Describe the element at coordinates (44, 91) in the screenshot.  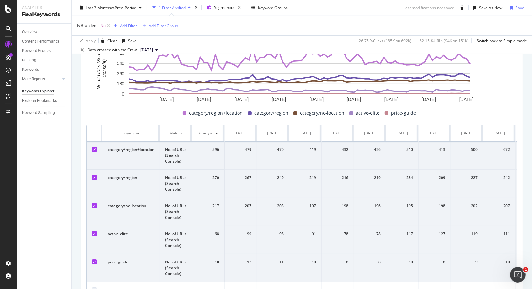
I see `a: Keywords Explorer` at that location.